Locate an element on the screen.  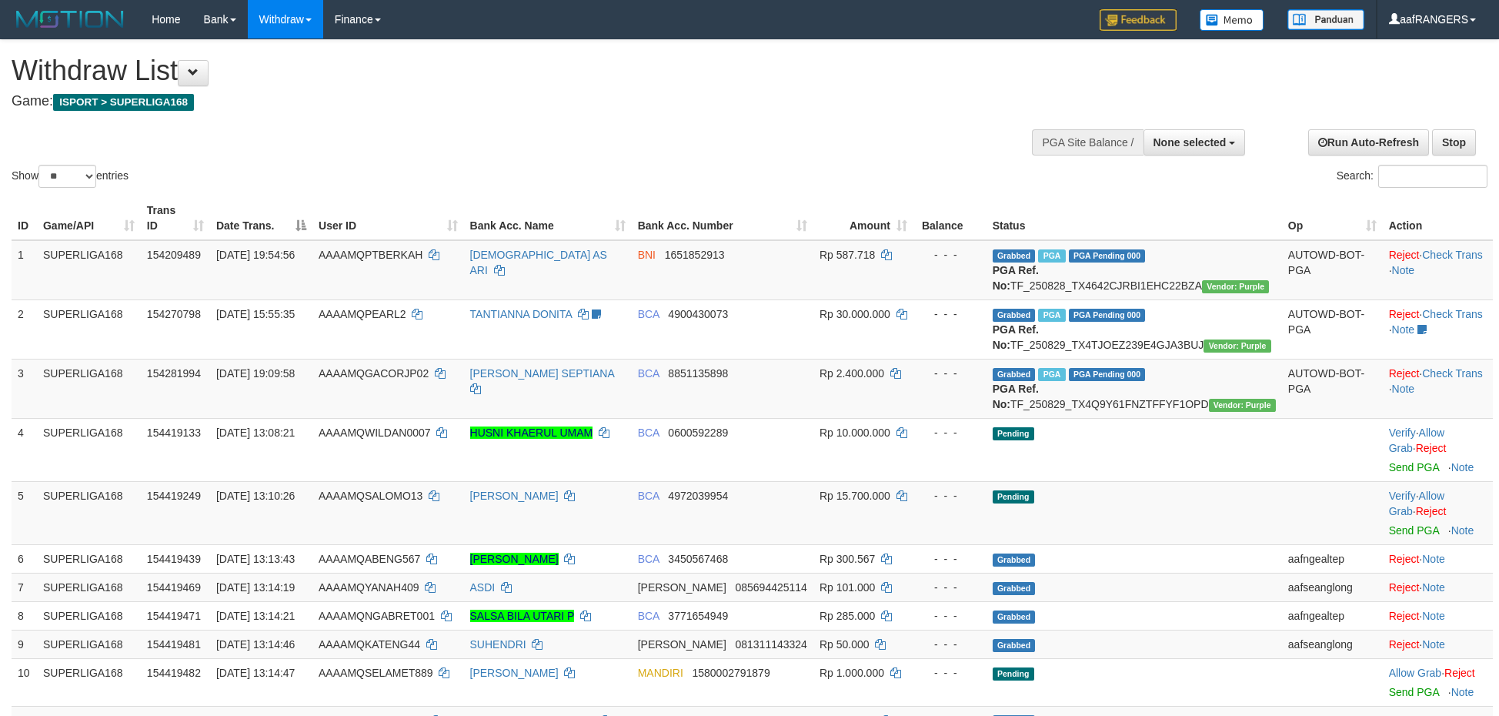
a: Run Auto-Refresh is located at coordinates (1368, 142).